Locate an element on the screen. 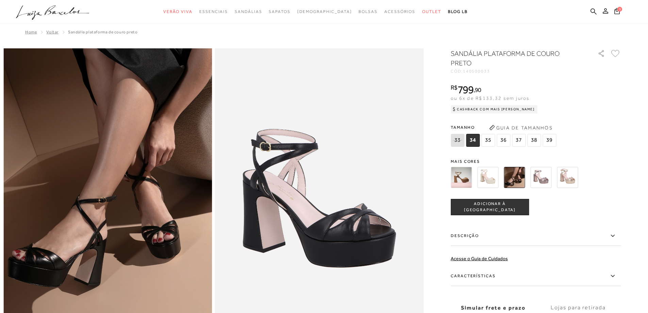 This screenshot has width=648, height=313. span: Sapatos is located at coordinates (279, 12).